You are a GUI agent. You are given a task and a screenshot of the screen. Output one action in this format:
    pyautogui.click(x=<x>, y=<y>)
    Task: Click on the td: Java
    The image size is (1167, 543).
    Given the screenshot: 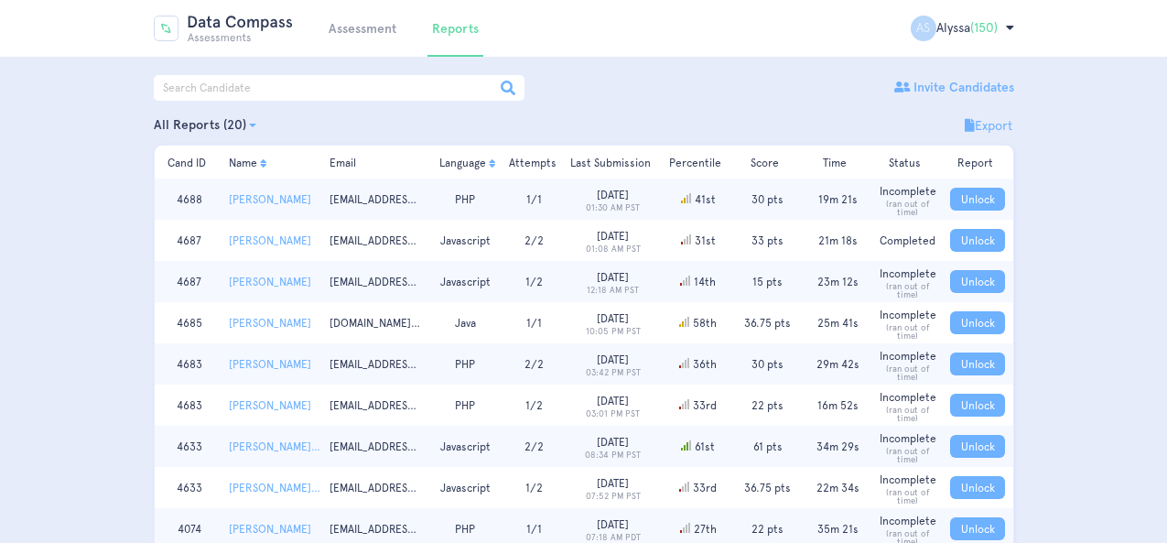 What is the action you would take?
    pyautogui.click(x=465, y=322)
    